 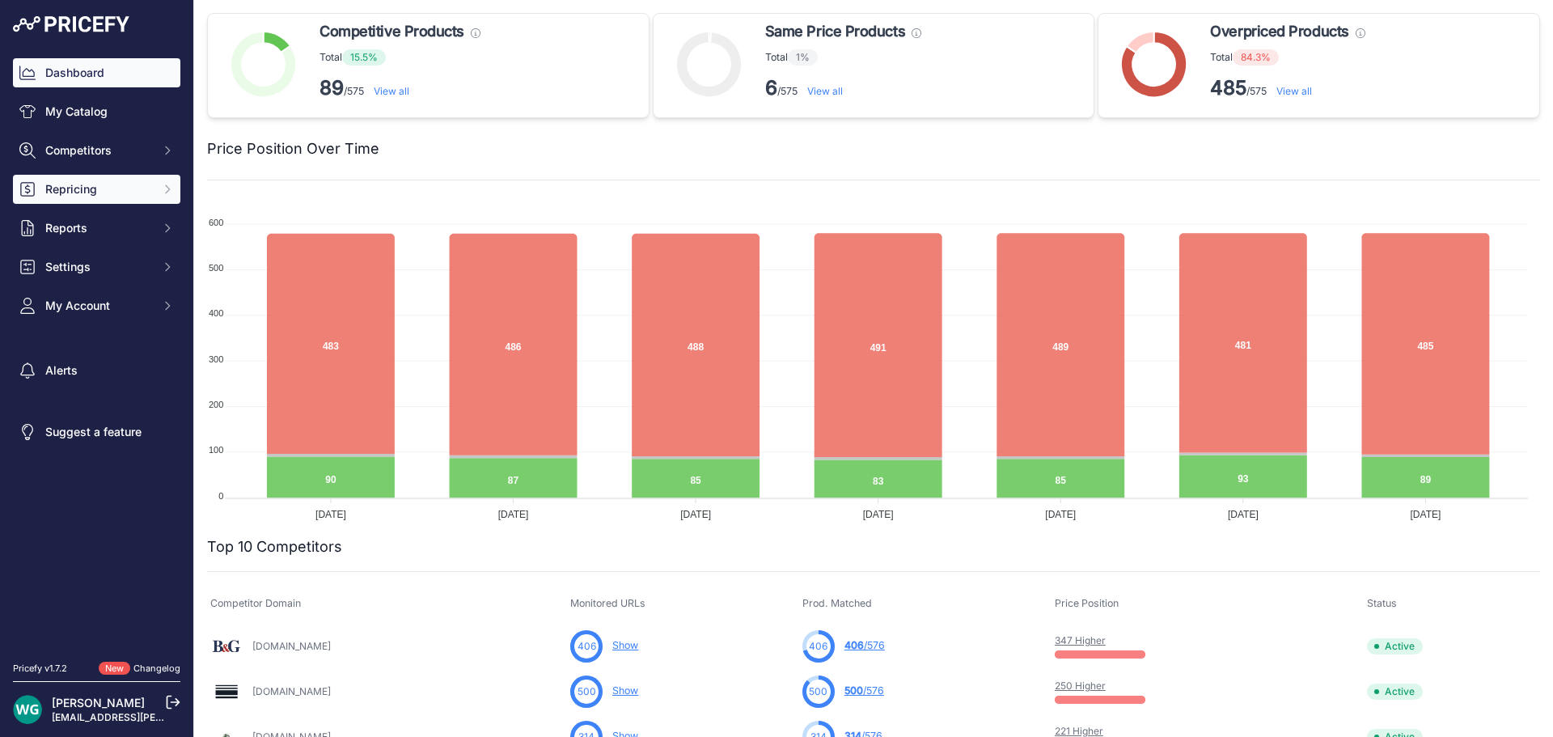 What do you see at coordinates (216, 359) in the screenshot?
I see `tspan: 300` at bounding box center [216, 359].